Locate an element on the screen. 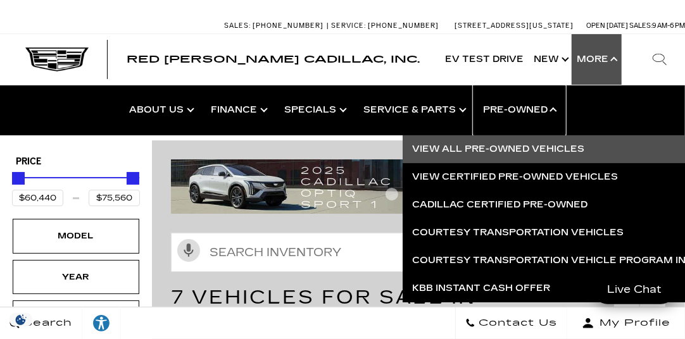 Image resolution: width=685 pixels, height=339 pixels. div: Year is located at coordinates (76, 277).